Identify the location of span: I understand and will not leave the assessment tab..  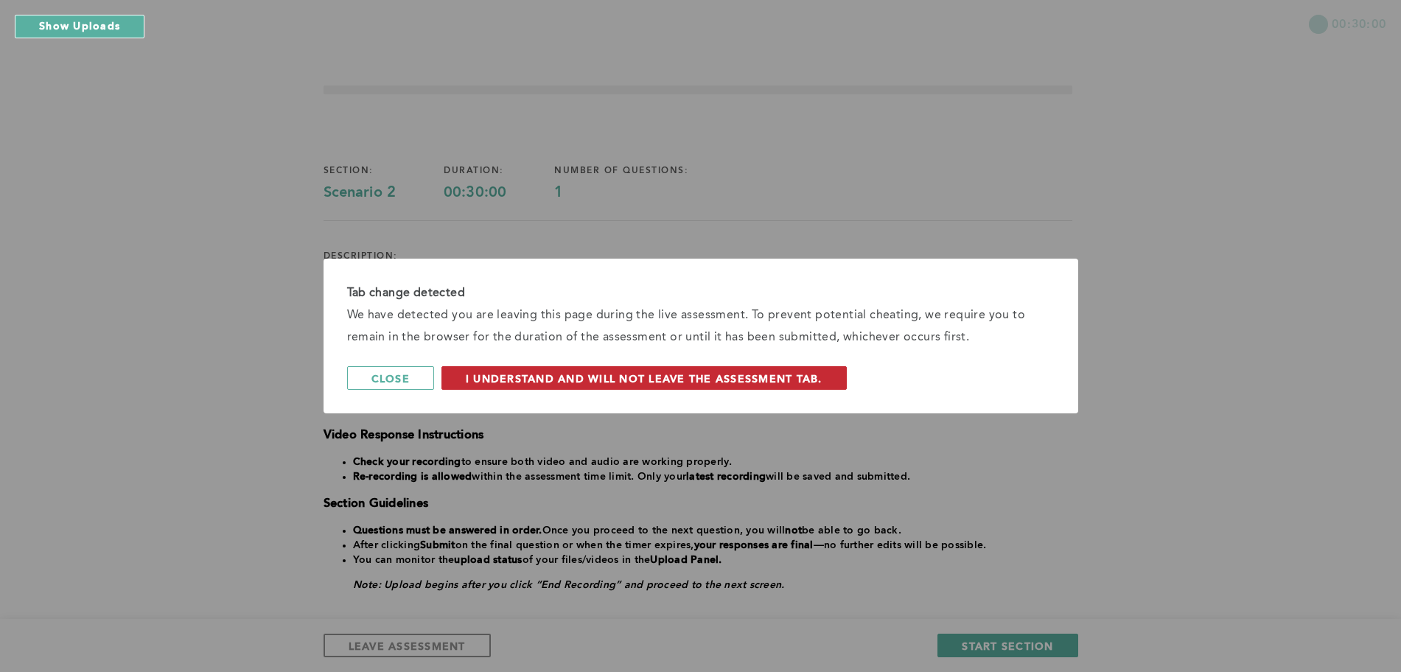
(644, 378).